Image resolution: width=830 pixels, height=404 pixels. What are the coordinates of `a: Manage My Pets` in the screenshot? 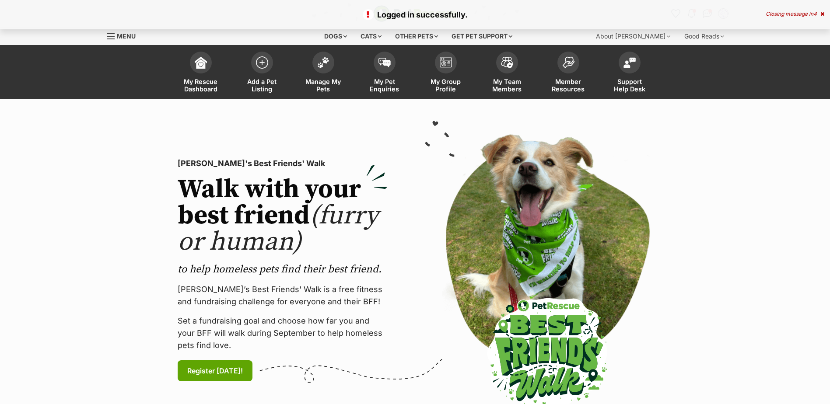 It's located at (323, 73).